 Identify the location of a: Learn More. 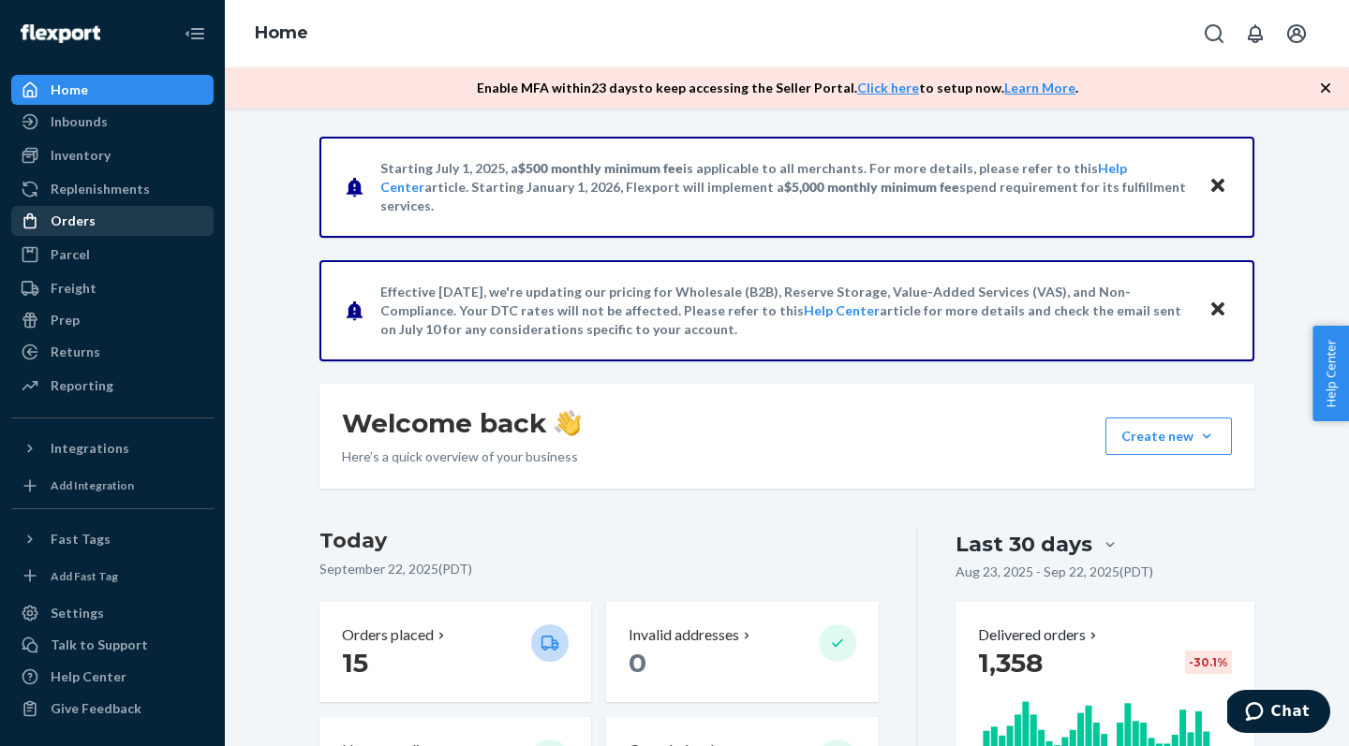
(1040, 87).